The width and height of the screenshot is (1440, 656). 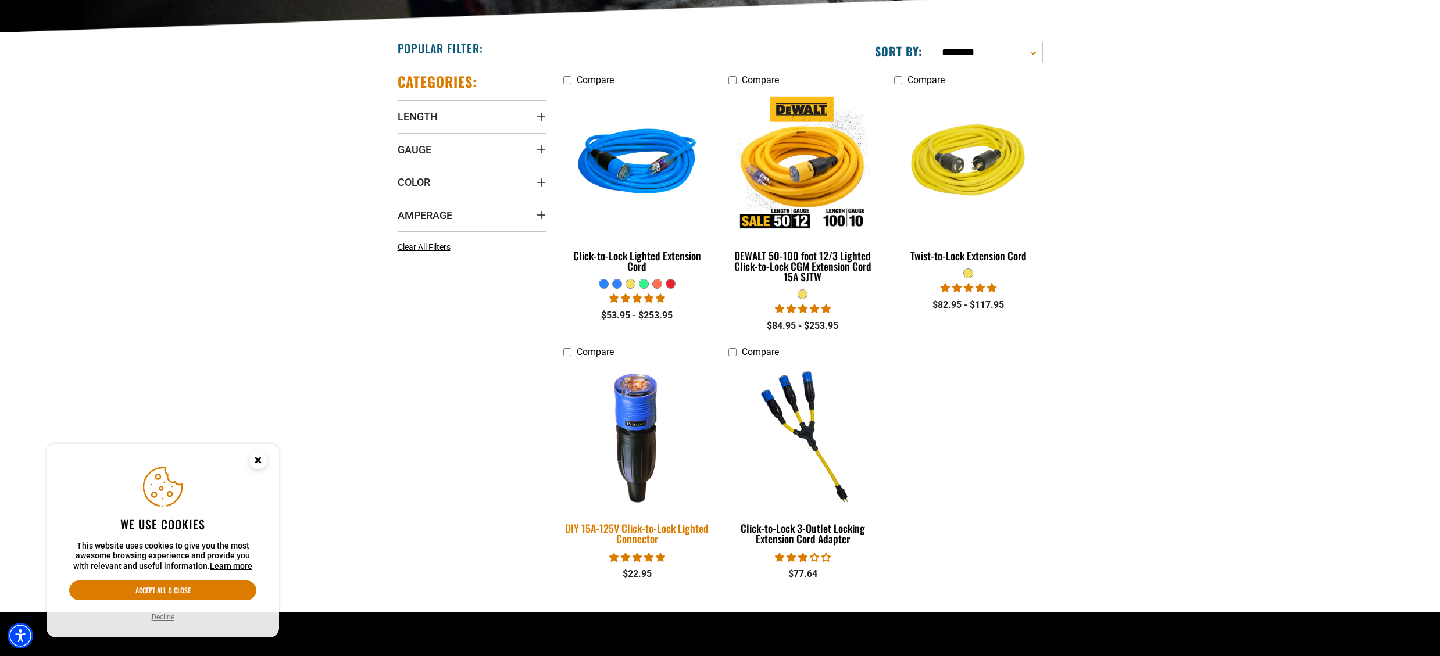 What do you see at coordinates (417, 116) in the screenshot?
I see `span: Length` at bounding box center [417, 116].